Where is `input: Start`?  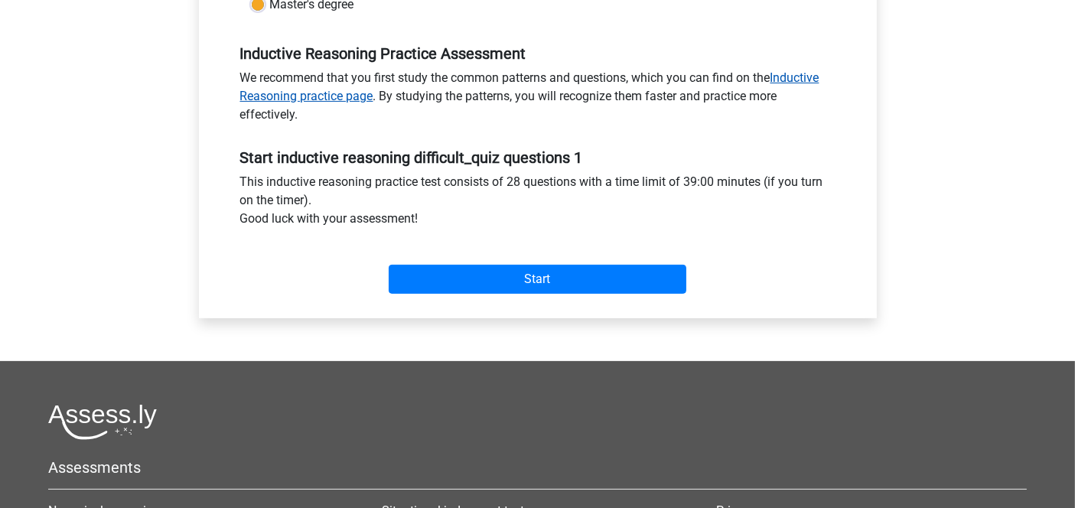
input: Start is located at coordinates (537, 279).